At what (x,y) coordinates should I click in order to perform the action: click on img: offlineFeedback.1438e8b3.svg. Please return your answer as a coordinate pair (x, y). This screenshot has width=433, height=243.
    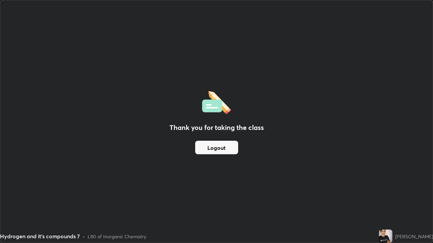
    Looking at the image, I should click on (216, 102).